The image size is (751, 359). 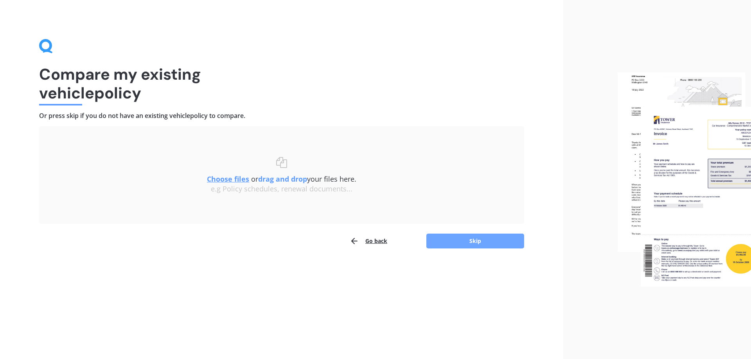 I want to click on b: drag and drop, so click(x=282, y=179).